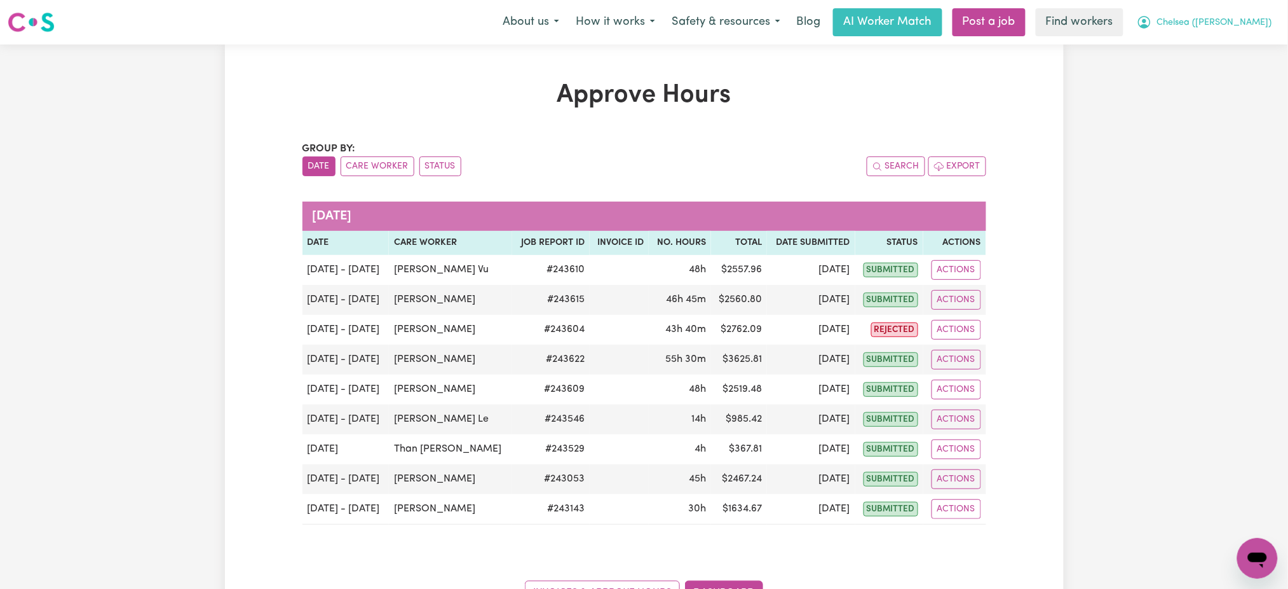  I want to click on span: 4 hours, so click(700, 449).